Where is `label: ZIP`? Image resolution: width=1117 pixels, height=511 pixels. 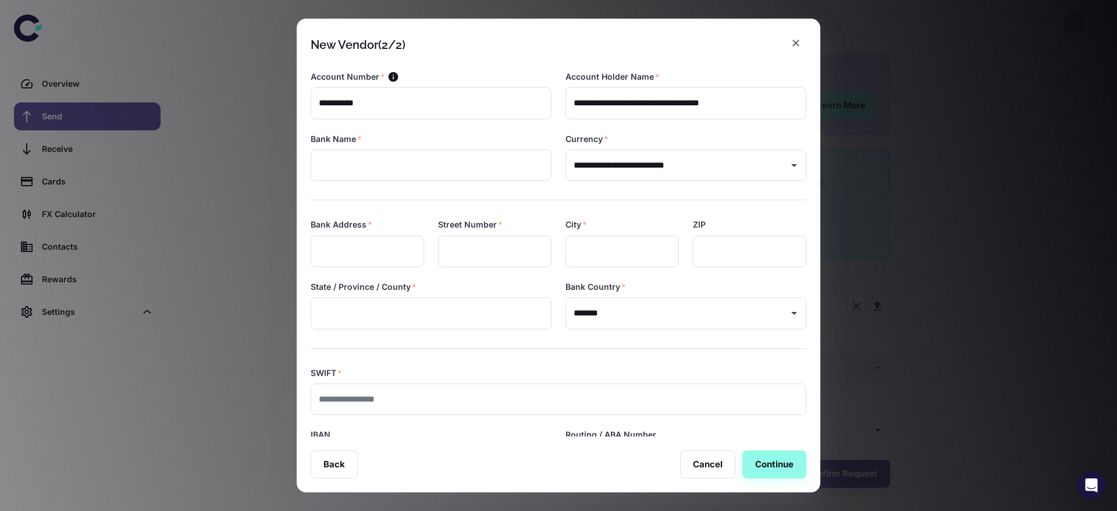 label: ZIP is located at coordinates (699, 224).